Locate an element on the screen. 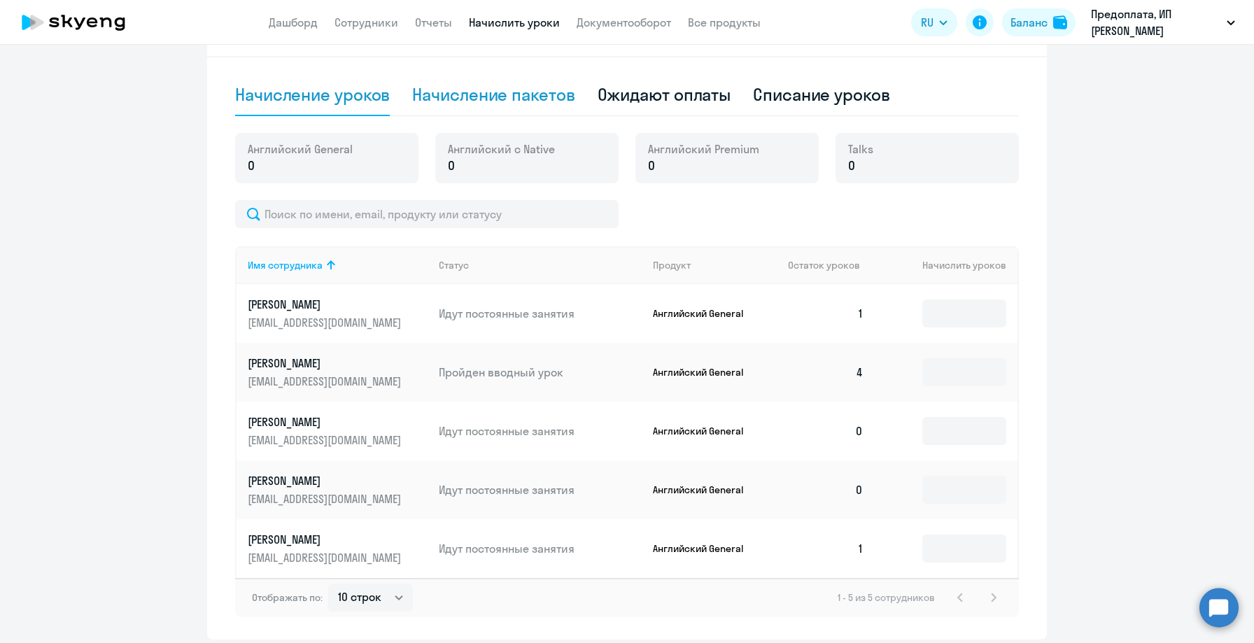 The height and width of the screenshot is (643, 1254). span: Talks is located at coordinates (861, 149).